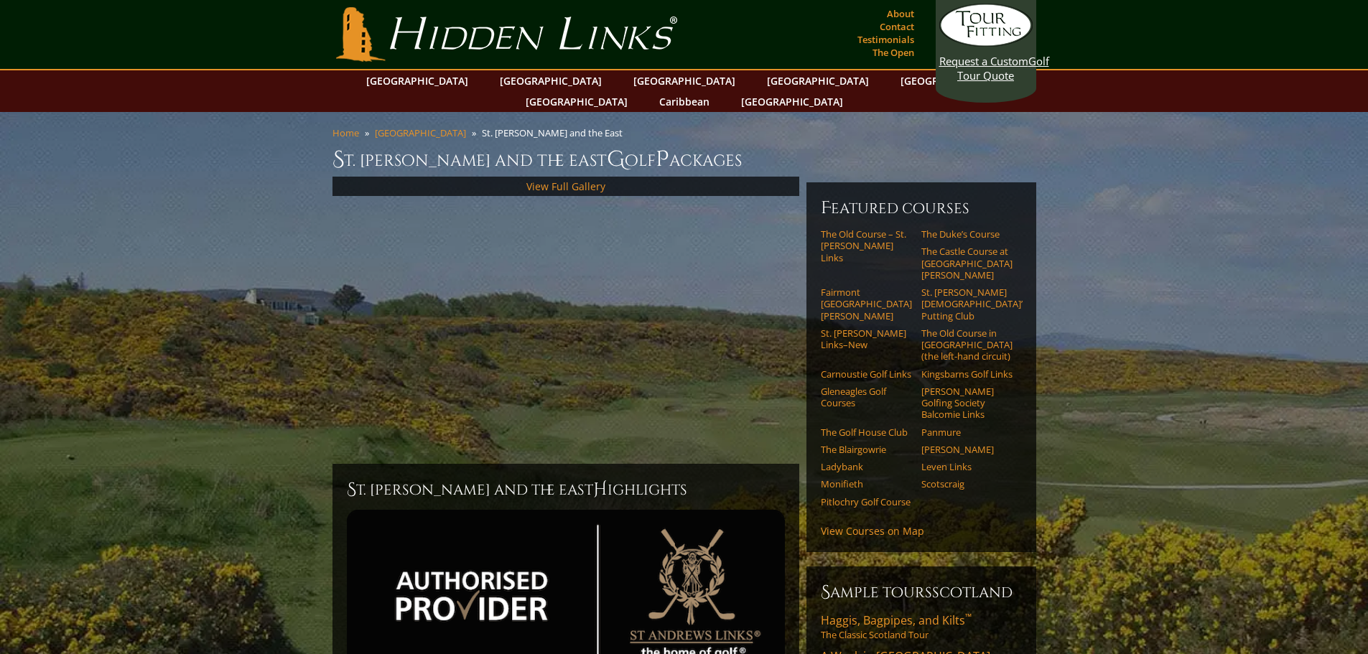 This screenshot has height=654, width=1368. Describe the element at coordinates (921, 627) in the screenshot. I see `a: Haggis, Bagpipes, and Kilts™The Classic Scotland Tour` at that location.